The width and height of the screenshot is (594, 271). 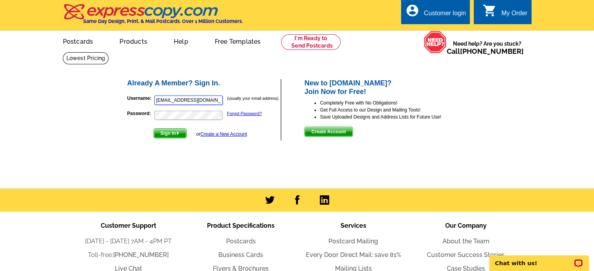 I want to click on p: Chat with us!, so click(x=50, y=17).